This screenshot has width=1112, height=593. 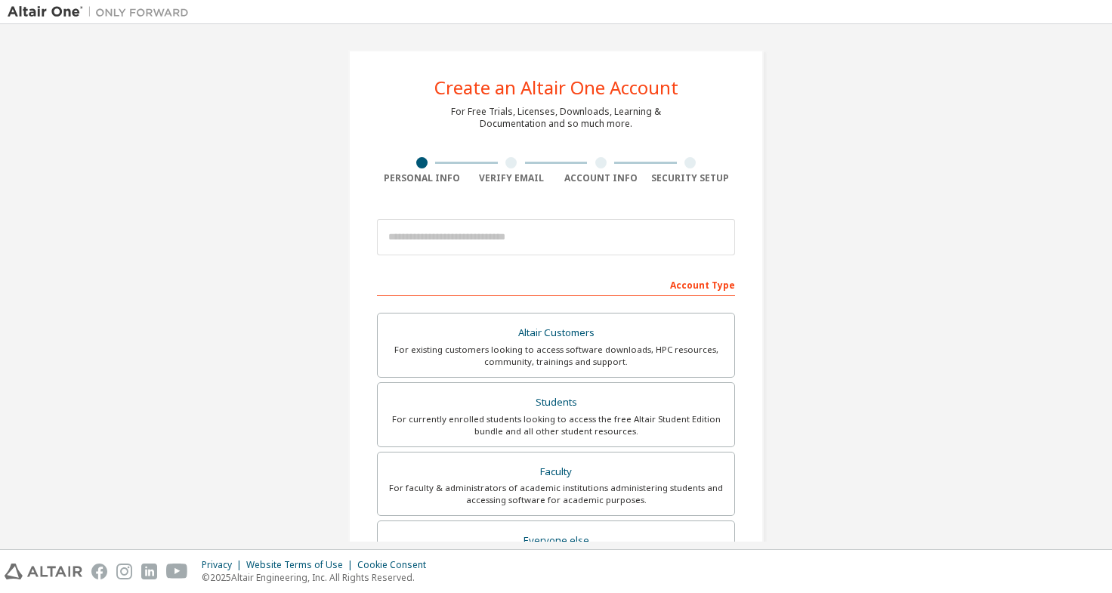 What do you see at coordinates (318, 577) in the screenshot?
I see `p: © 2025 Altair Engineering, Inc. All Rights Reserved.` at bounding box center [318, 577].